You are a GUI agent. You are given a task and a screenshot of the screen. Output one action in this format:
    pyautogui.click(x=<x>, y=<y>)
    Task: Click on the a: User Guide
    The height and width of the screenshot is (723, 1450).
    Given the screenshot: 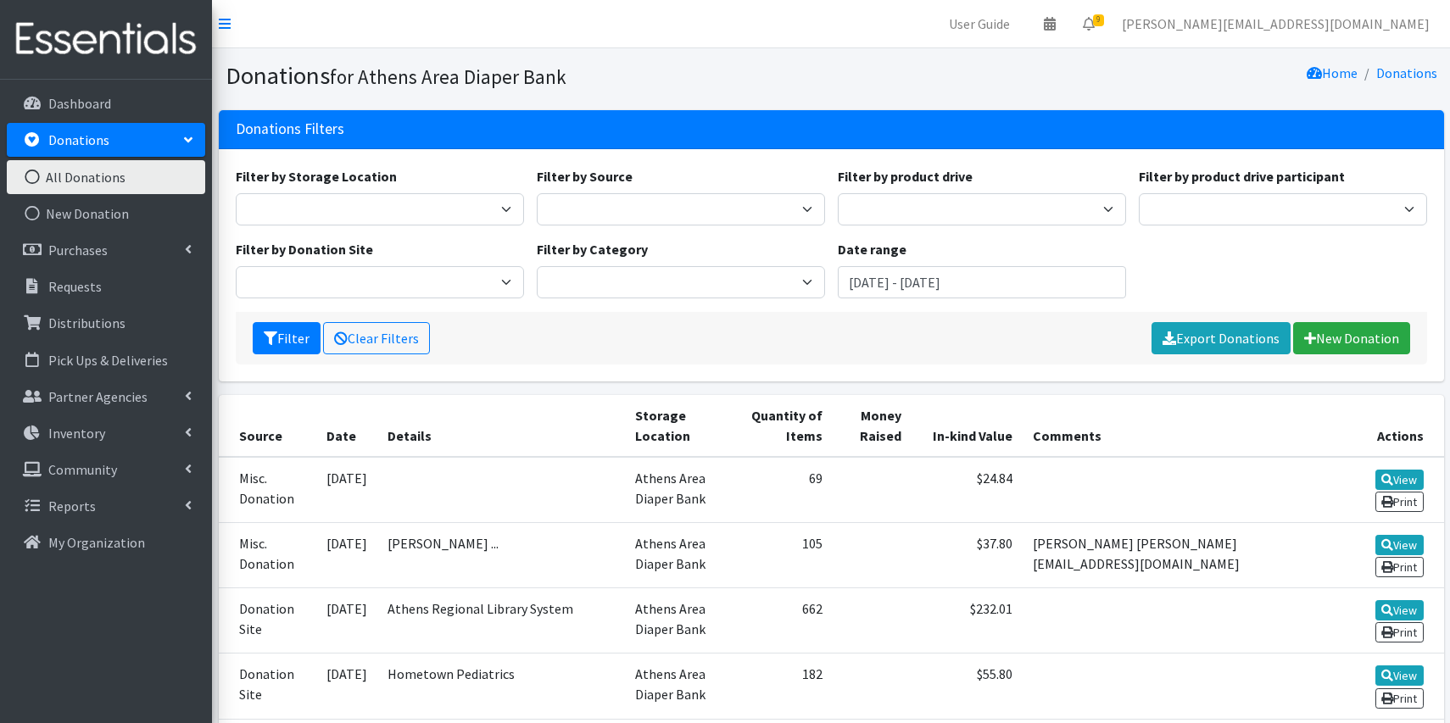 What is the action you would take?
    pyautogui.click(x=980, y=24)
    